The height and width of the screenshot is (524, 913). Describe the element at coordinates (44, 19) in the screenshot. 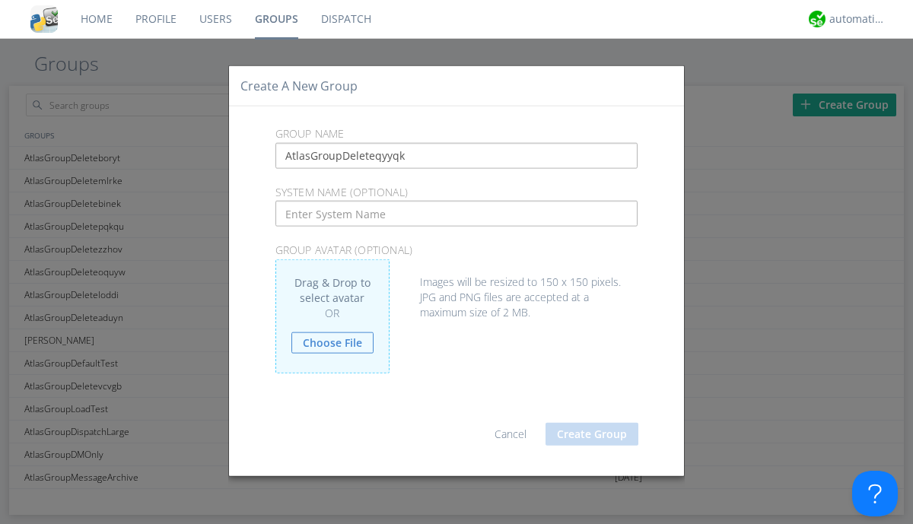

I see `img: cddb5a64eb264b2086981ab96f4c1ba7` at that location.